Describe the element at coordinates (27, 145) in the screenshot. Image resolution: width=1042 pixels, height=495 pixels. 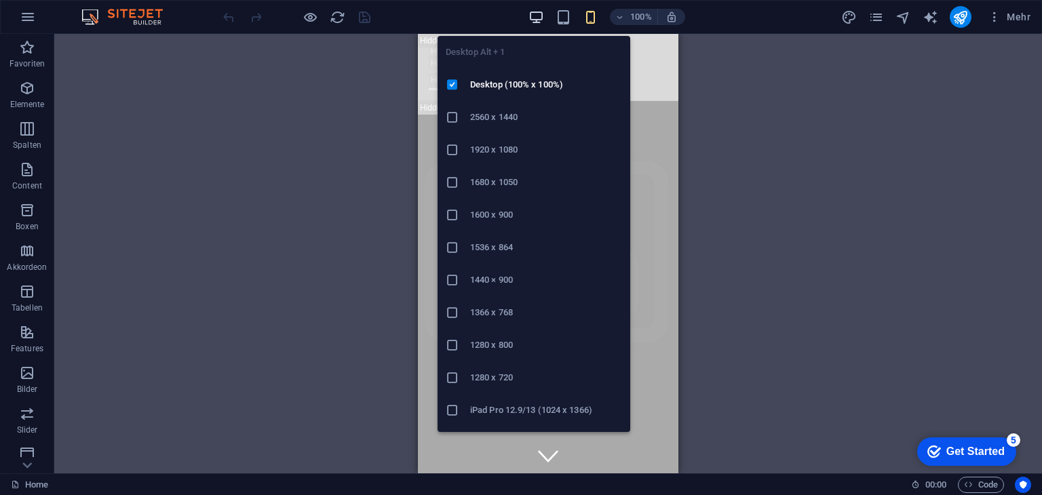
I see `p: Spalten` at that location.